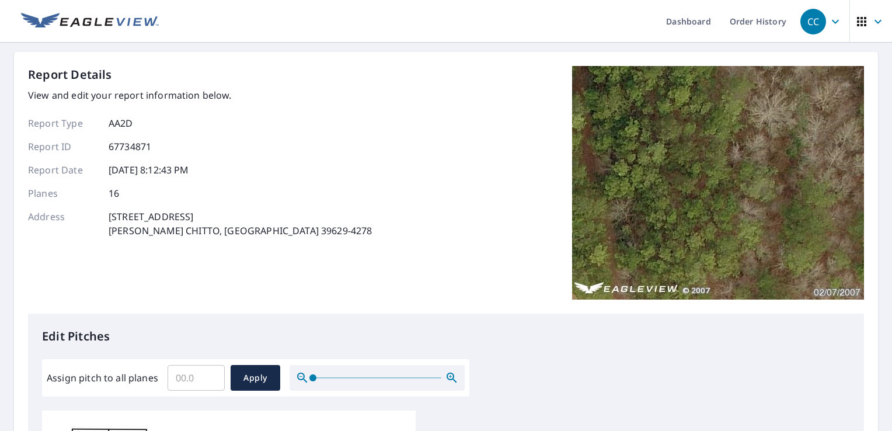 The height and width of the screenshot is (431, 892). I want to click on span: Apply, so click(255, 378).